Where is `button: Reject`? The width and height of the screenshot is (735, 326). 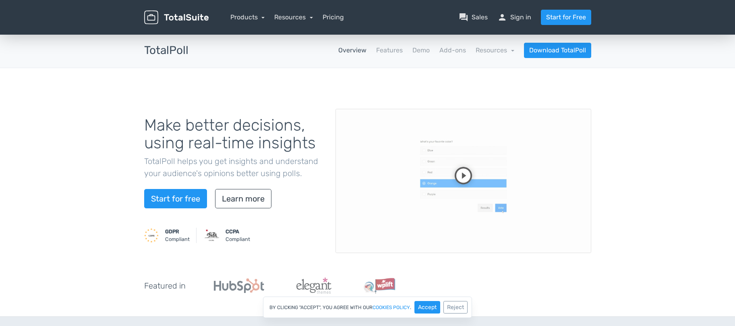
button: Reject is located at coordinates (456, 307).